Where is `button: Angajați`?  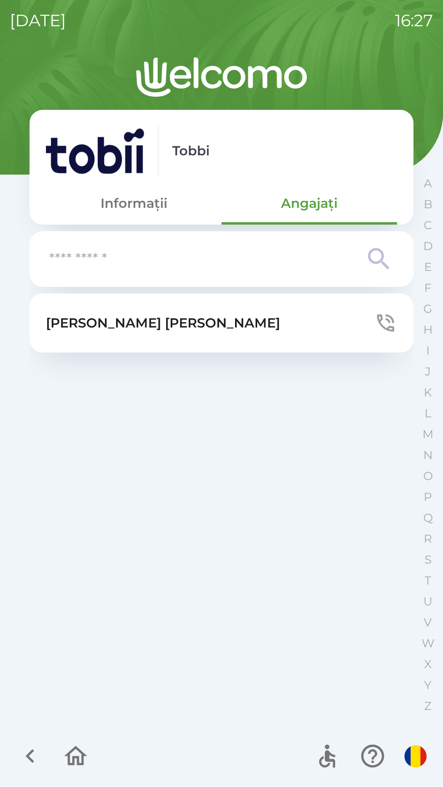
button: Angajați is located at coordinates (309, 203).